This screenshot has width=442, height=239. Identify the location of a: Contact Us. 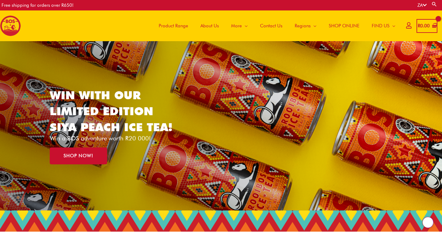
(271, 26).